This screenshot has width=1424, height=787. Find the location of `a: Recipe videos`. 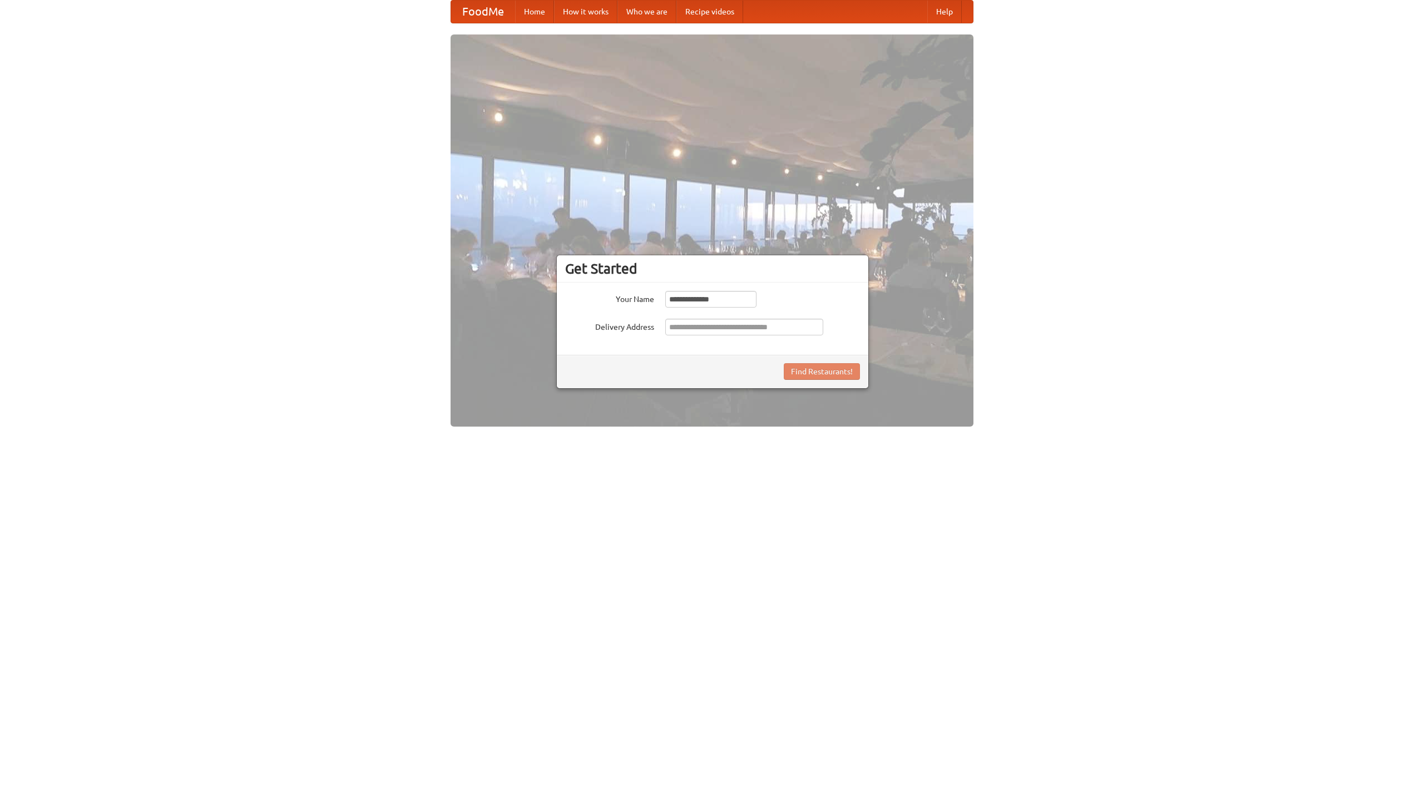

a: Recipe videos is located at coordinates (710, 12).